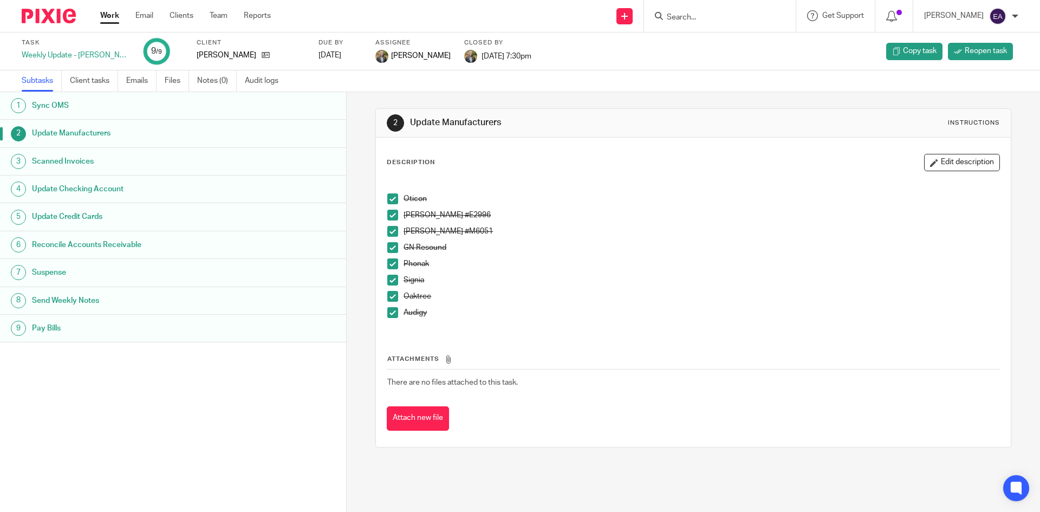  I want to click on div: 5, so click(18, 217).